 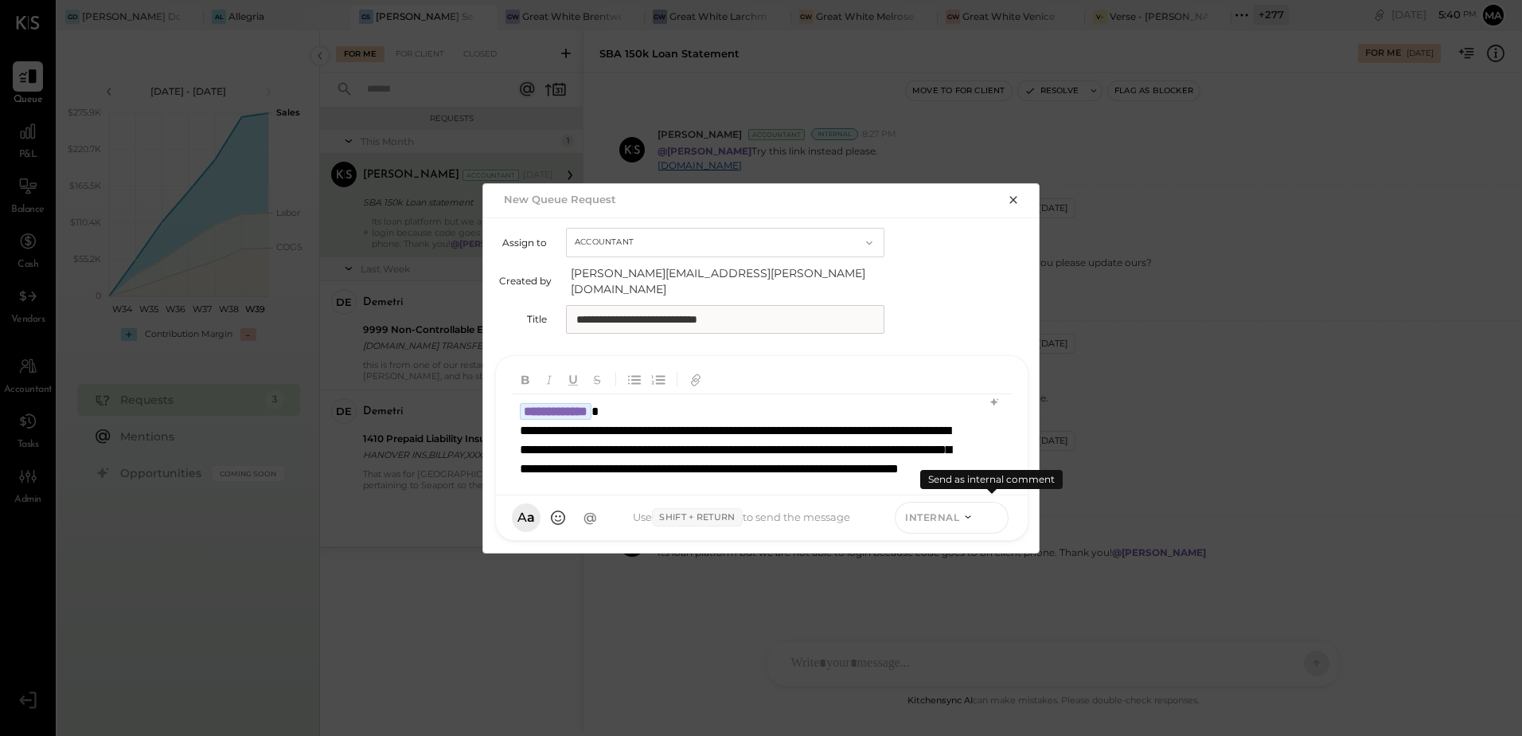 What do you see at coordinates (741, 517) in the screenshot?
I see `div: Use to send the message` at bounding box center [741, 517].